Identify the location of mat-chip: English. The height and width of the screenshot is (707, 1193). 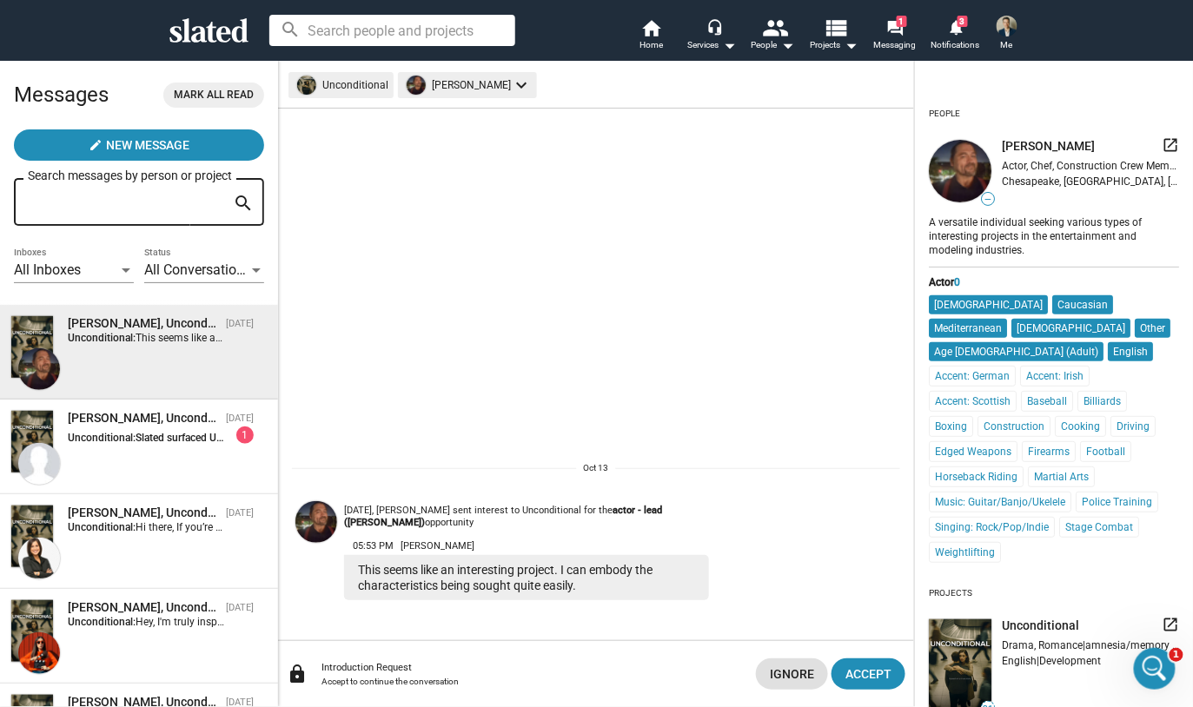
(1130, 352).